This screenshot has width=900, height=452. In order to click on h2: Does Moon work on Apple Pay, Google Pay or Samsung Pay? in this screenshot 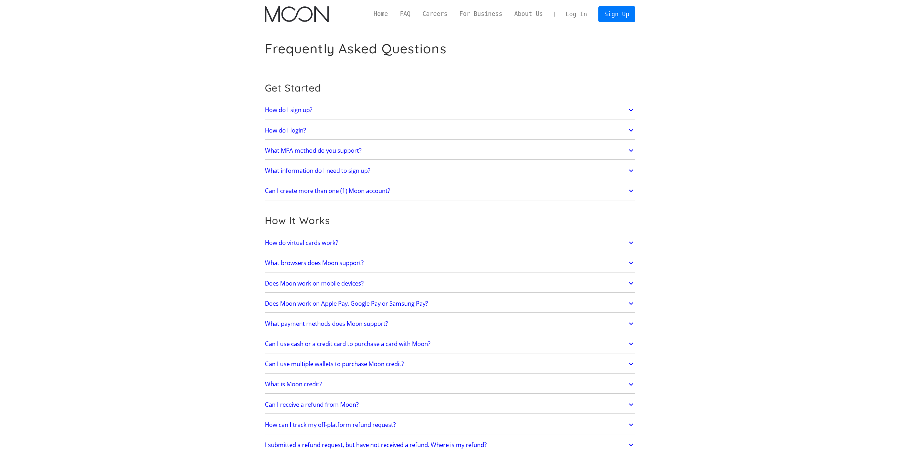, I will do `click(346, 304)`.